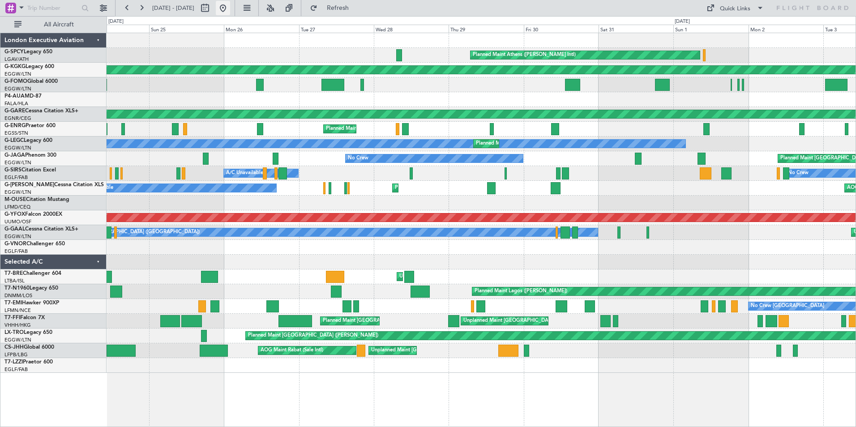 Image resolution: width=856 pixels, height=427 pixels. What do you see at coordinates (17, 207) in the screenshot?
I see `a: LFMD/CEQ` at bounding box center [17, 207].